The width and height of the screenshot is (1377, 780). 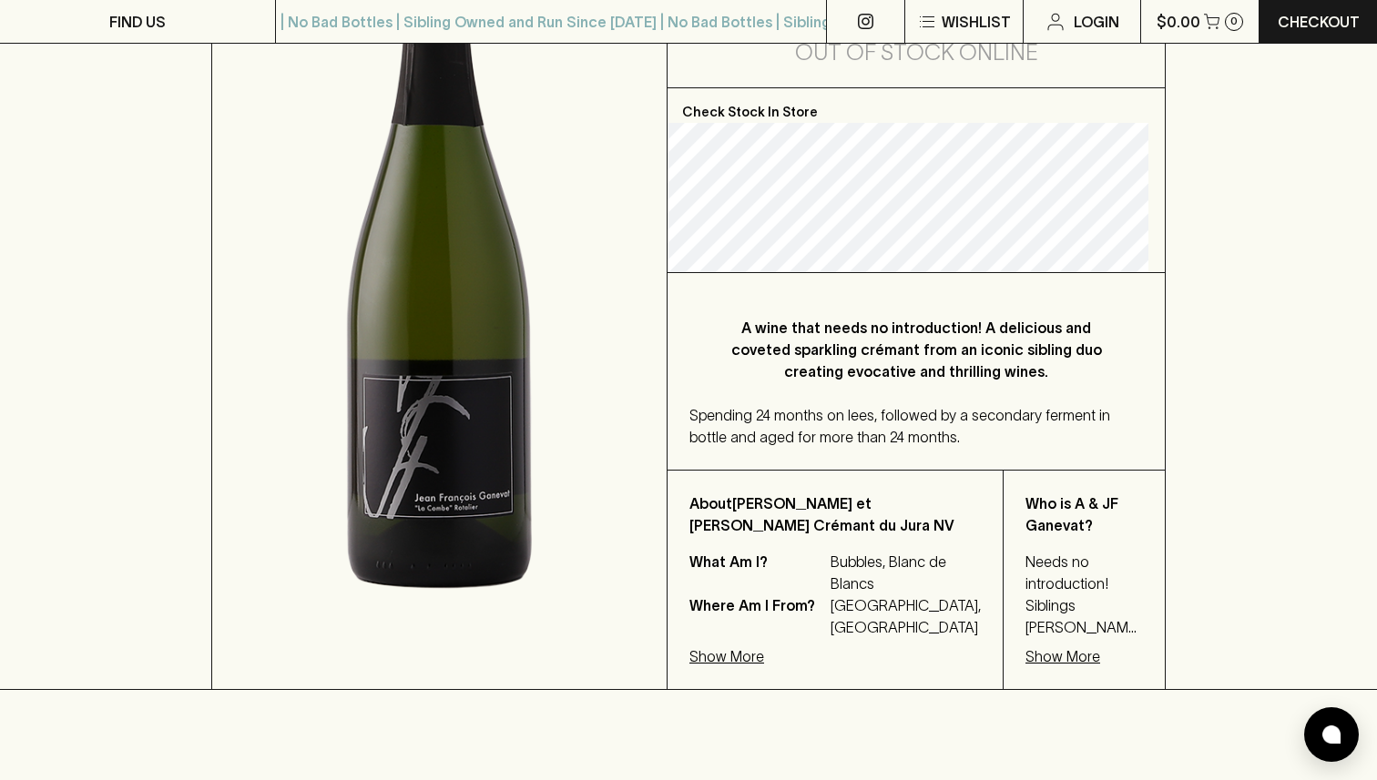 What do you see at coordinates (916, 350) in the screenshot?
I see `p: A wine that needs no introduction! A delicious and coveted sparkling crémant from an iconic sibli...` at bounding box center [916, 350].